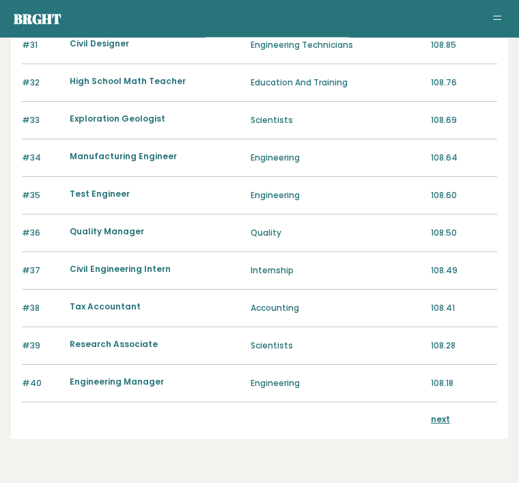 The image size is (519, 483). What do you see at coordinates (464, 346) in the screenshot?
I see `p: 108.28` at bounding box center [464, 346].